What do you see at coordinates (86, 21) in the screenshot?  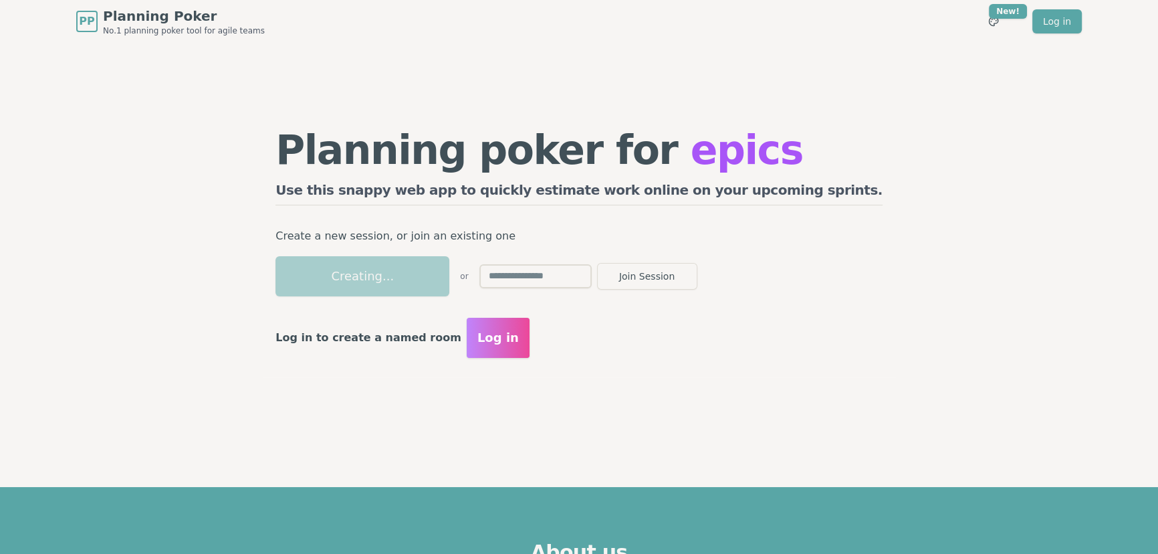 I see `span: PP` at bounding box center [86, 21].